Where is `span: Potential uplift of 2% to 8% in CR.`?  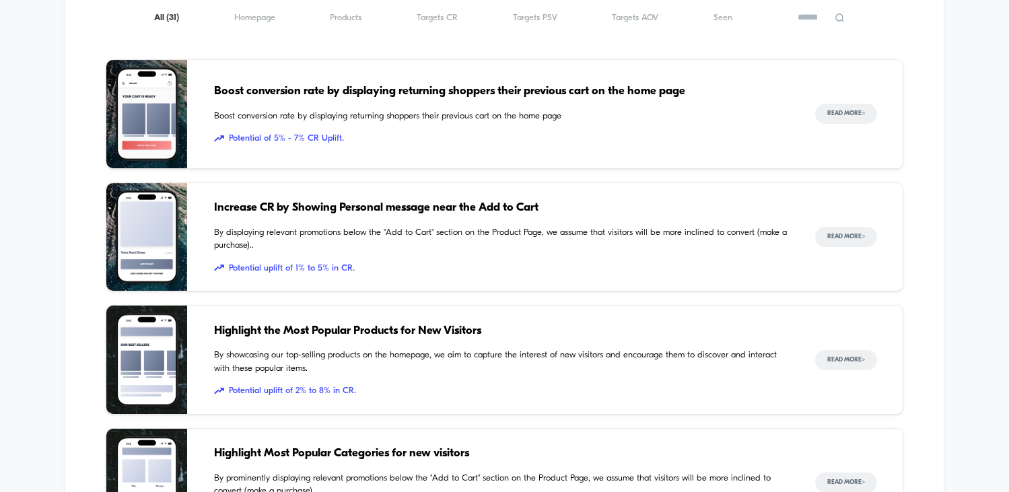 span: Potential uplift of 2% to 8% in CR. is located at coordinates (501, 391).